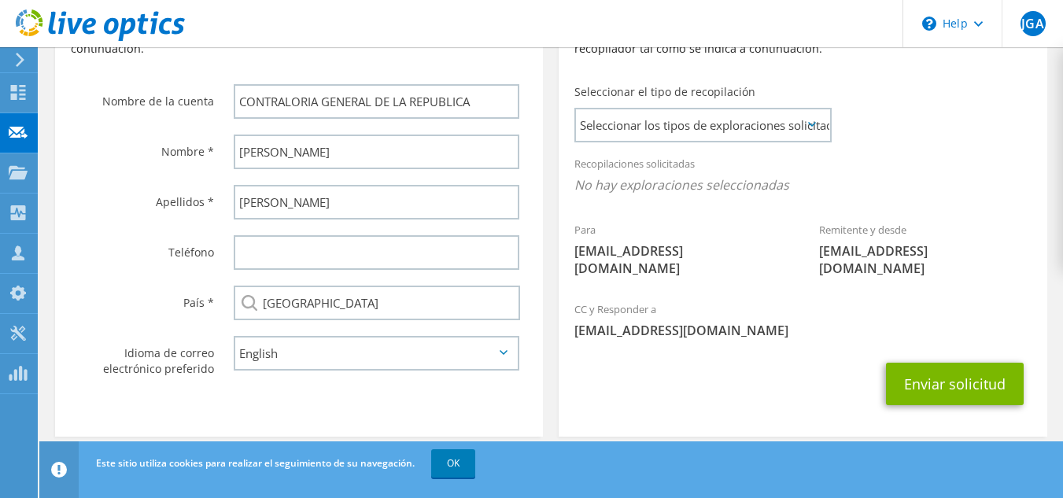 The image size is (1063, 498). I want to click on label: País *, so click(142, 298).